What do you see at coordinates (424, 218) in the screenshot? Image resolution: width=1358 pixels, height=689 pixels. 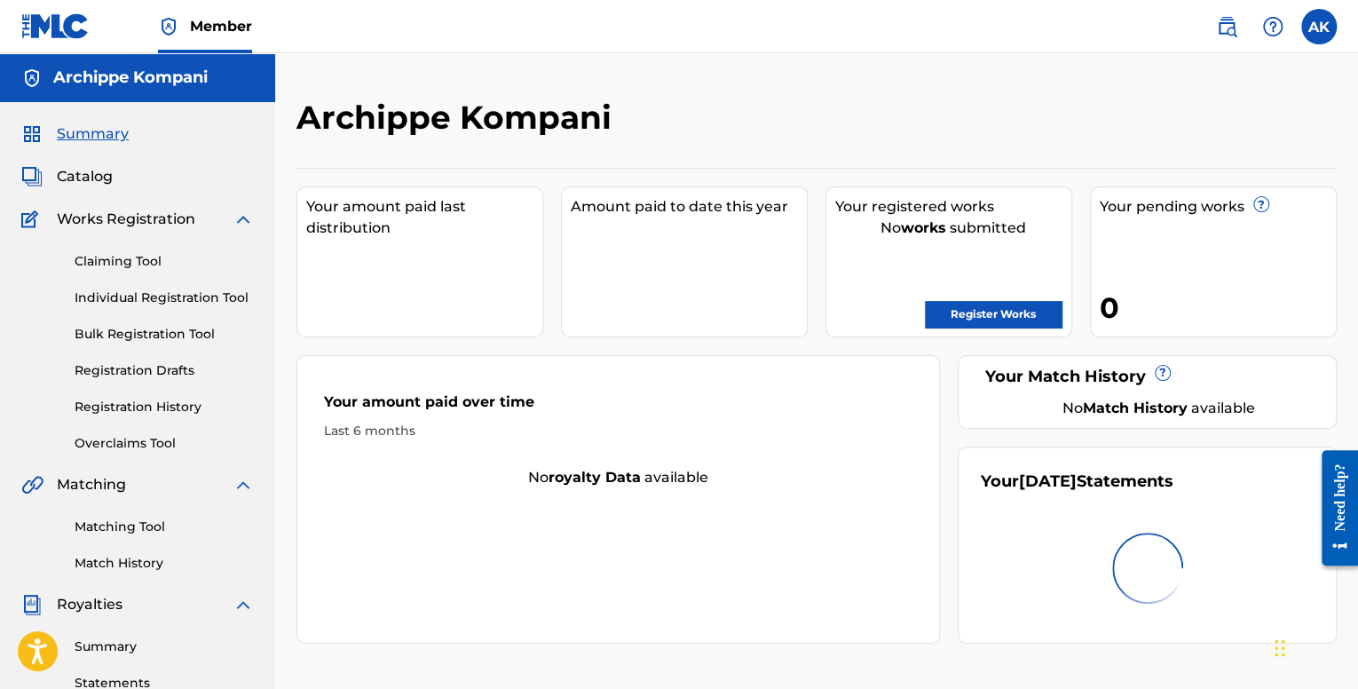 I see `div: Your amount paid last distribution` at bounding box center [424, 218].